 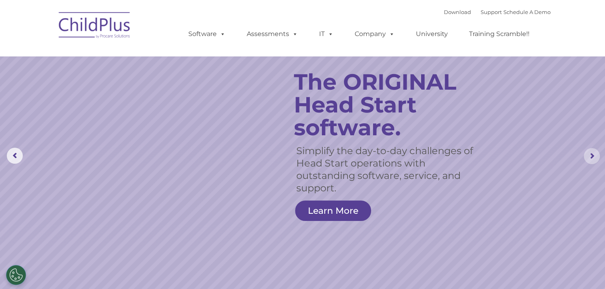 I want to click on a: IT, so click(x=326, y=34).